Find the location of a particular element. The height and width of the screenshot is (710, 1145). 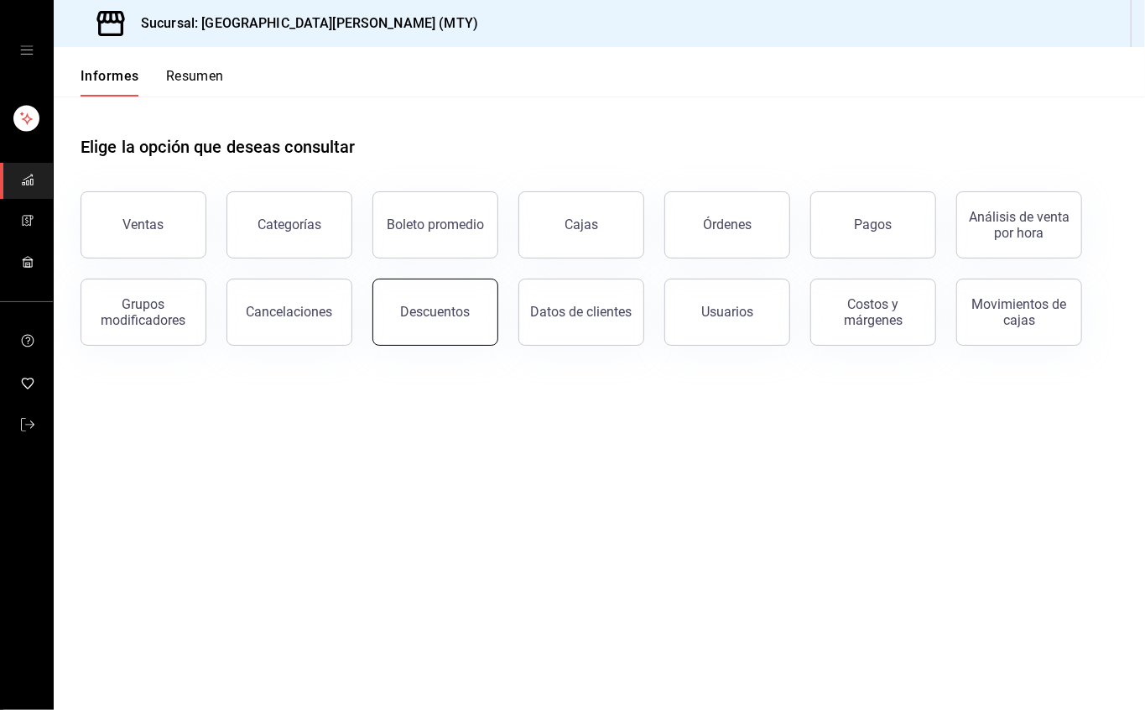

button: Cancelaciones is located at coordinates (289, 312).